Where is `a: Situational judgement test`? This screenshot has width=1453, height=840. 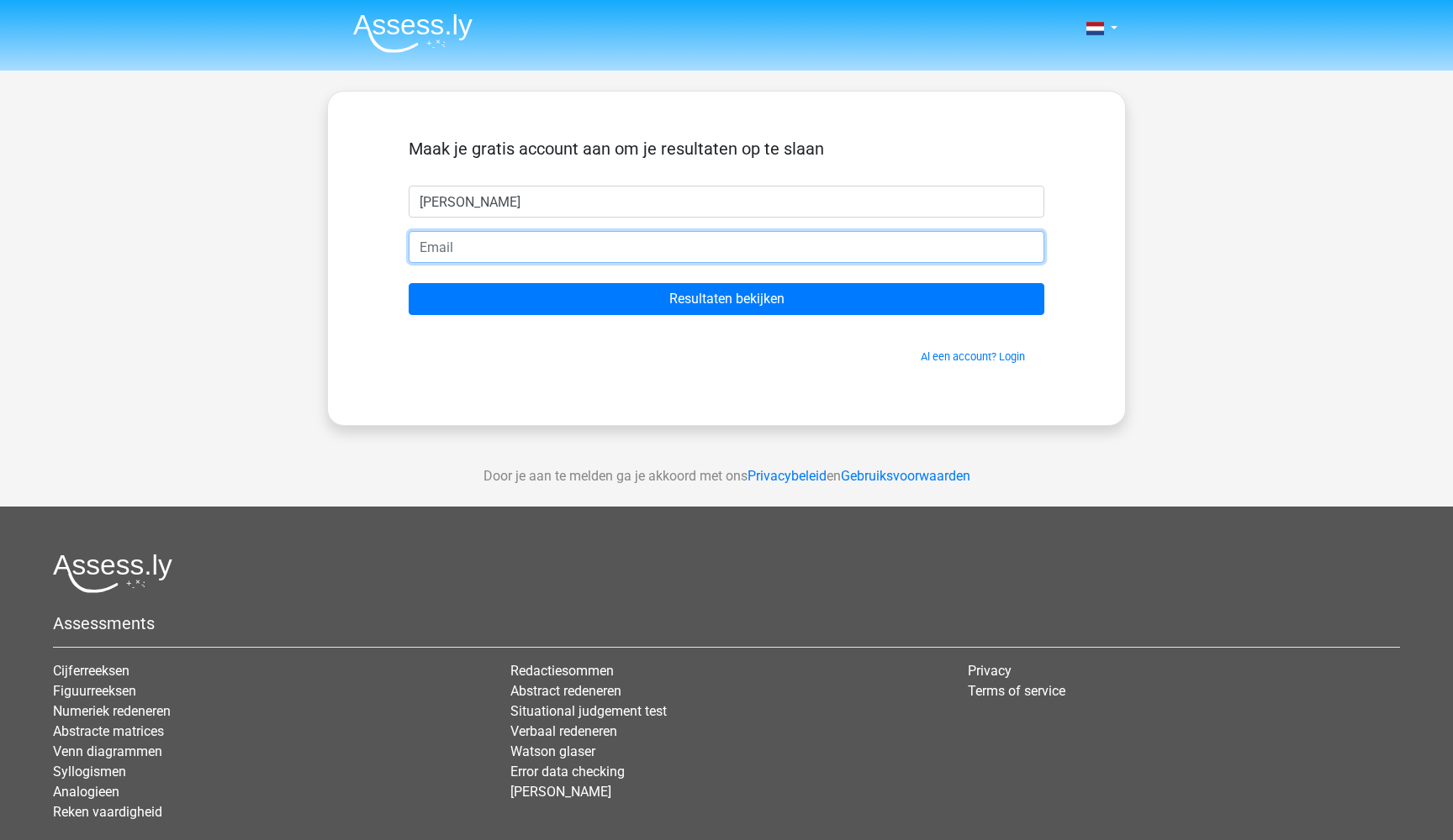 a: Situational judgement test is located at coordinates (588, 711).